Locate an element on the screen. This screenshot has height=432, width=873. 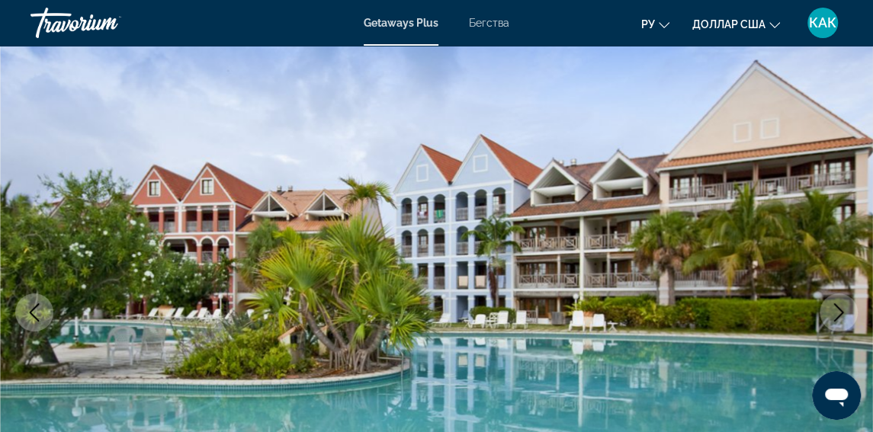
font: Бегства is located at coordinates (489, 23).